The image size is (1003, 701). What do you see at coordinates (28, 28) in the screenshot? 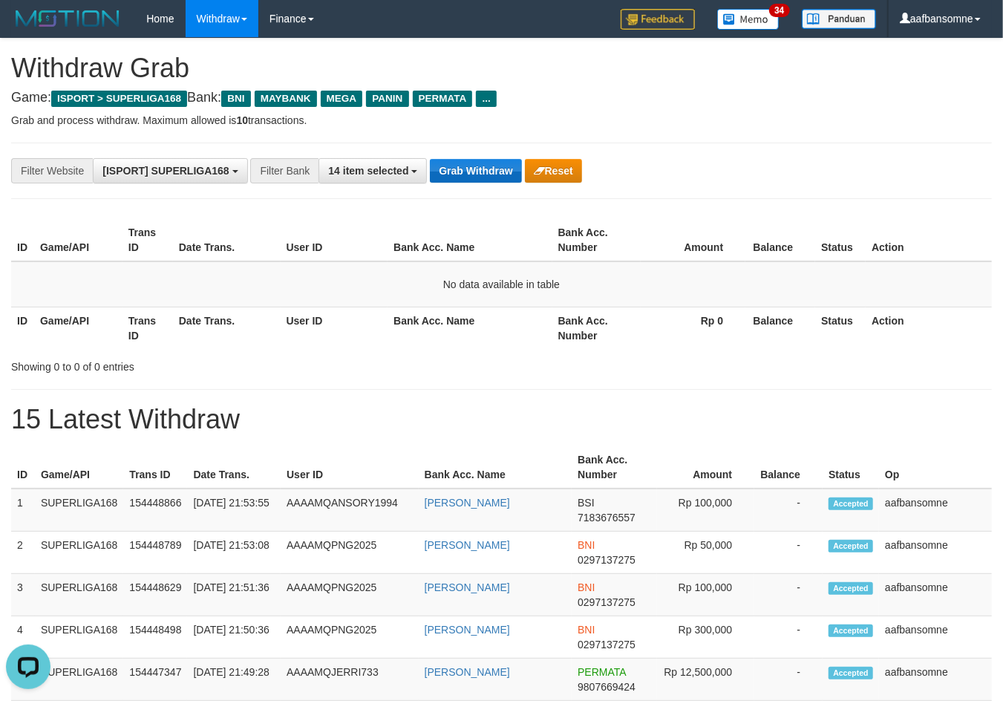
I see `button: Open LiveChat chat widget` at bounding box center [28, 28].